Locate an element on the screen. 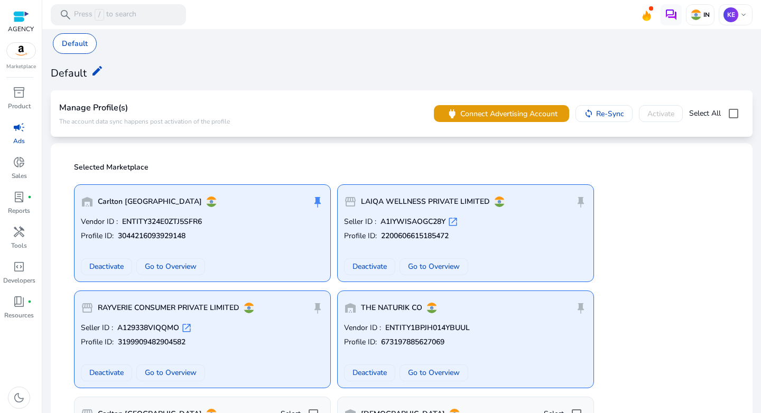 The image size is (761, 413). p: The account data sync happens post activation of the profile is located at coordinates (144, 121).